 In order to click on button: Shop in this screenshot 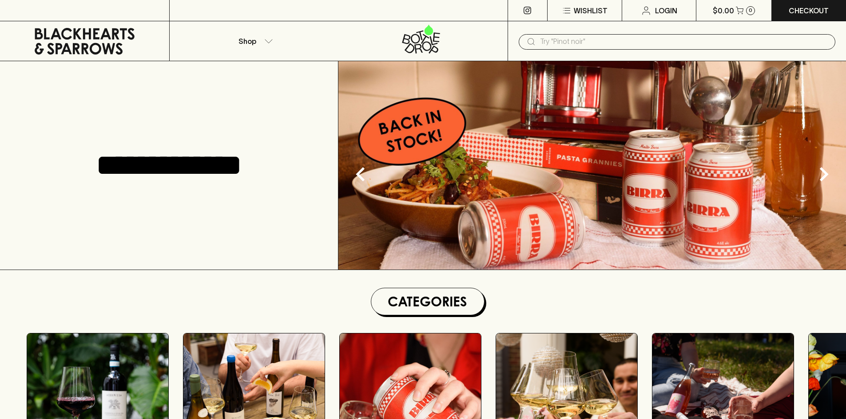, I will do `click(254, 41)`.